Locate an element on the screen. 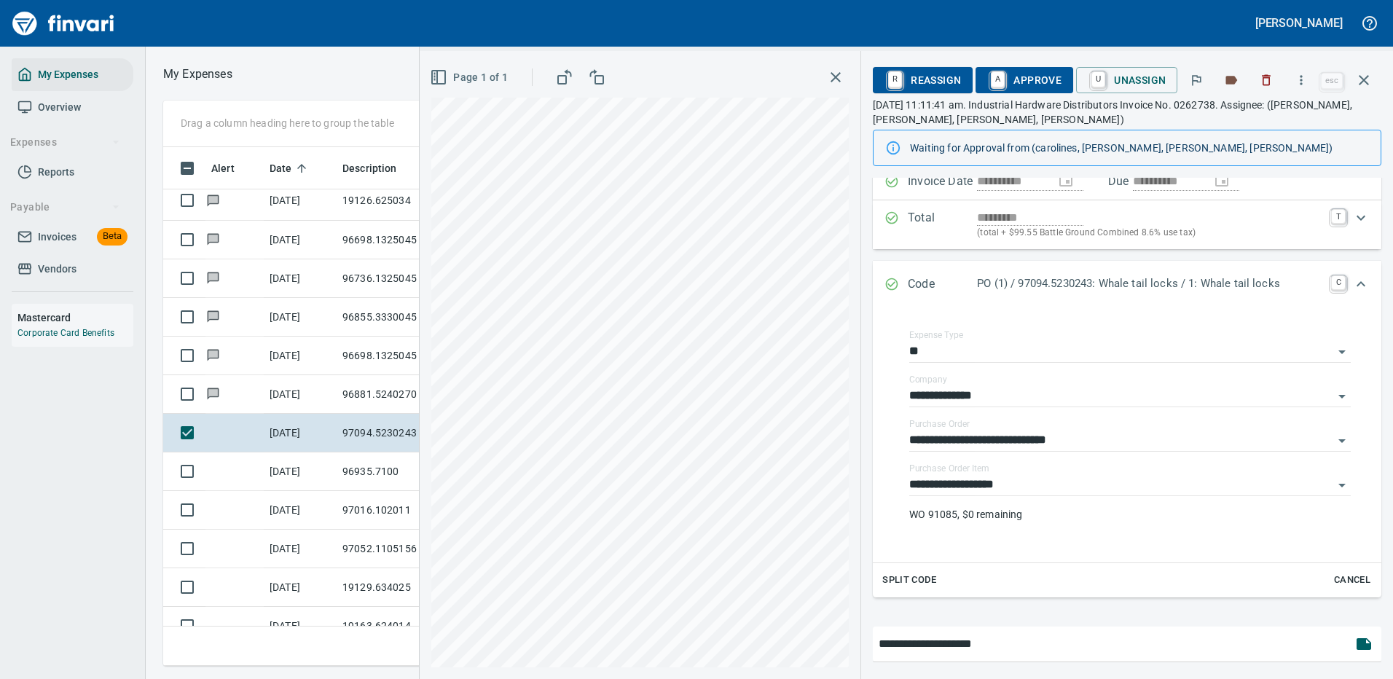 This screenshot has height=679, width=1393. a: InvoicesBeta is located at coordinates (72, 237).